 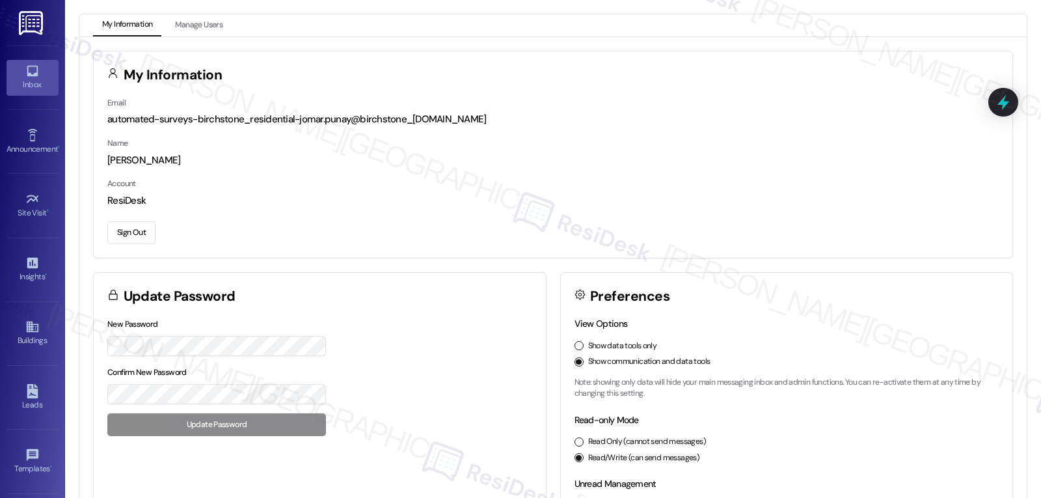 I want to click on button: Manage Users, so click(x=198, y=25).